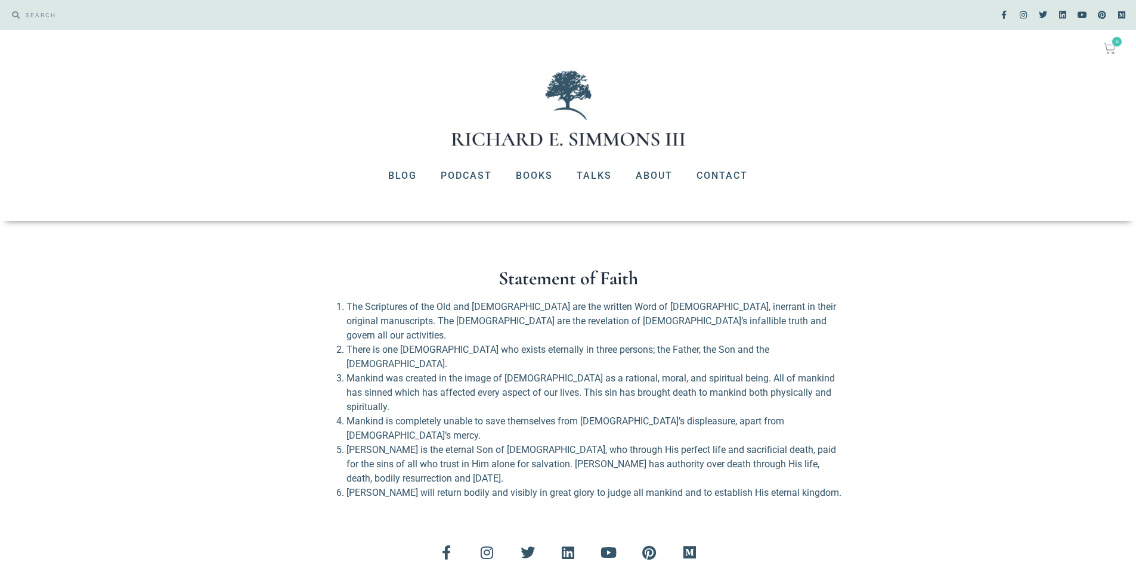 This screenshot has width=1136, height=568. Describe the element at coordinates (534, 176) in the screenshot. I see `a: Books` at that location.